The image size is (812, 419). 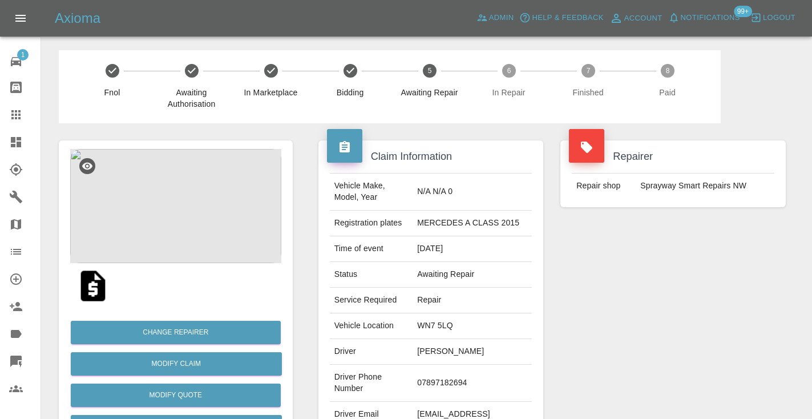 I want to click on td: Repair shop, so click(x=604, y=186).